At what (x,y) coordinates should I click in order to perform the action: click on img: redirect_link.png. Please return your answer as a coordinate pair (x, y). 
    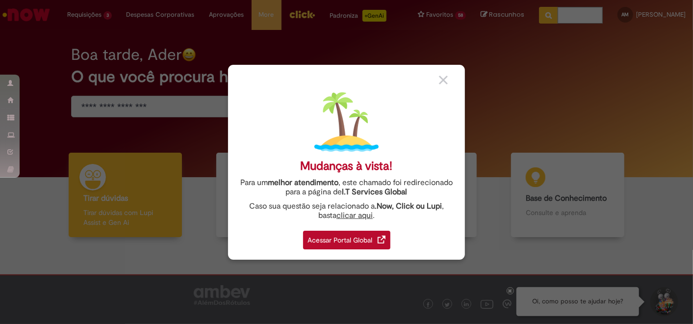
    Looking at the image, I should click on (382, 239).